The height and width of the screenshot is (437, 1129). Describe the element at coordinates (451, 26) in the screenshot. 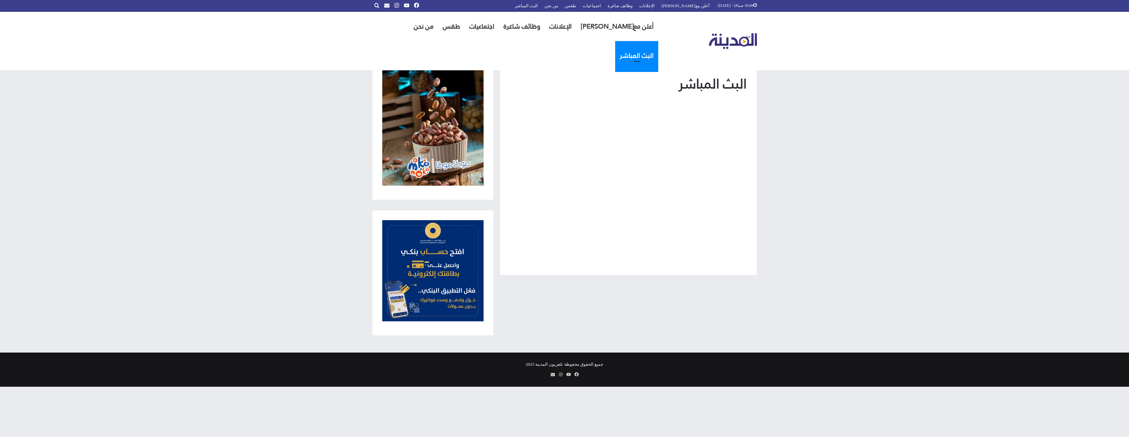

I see `a: طقس` at that location.